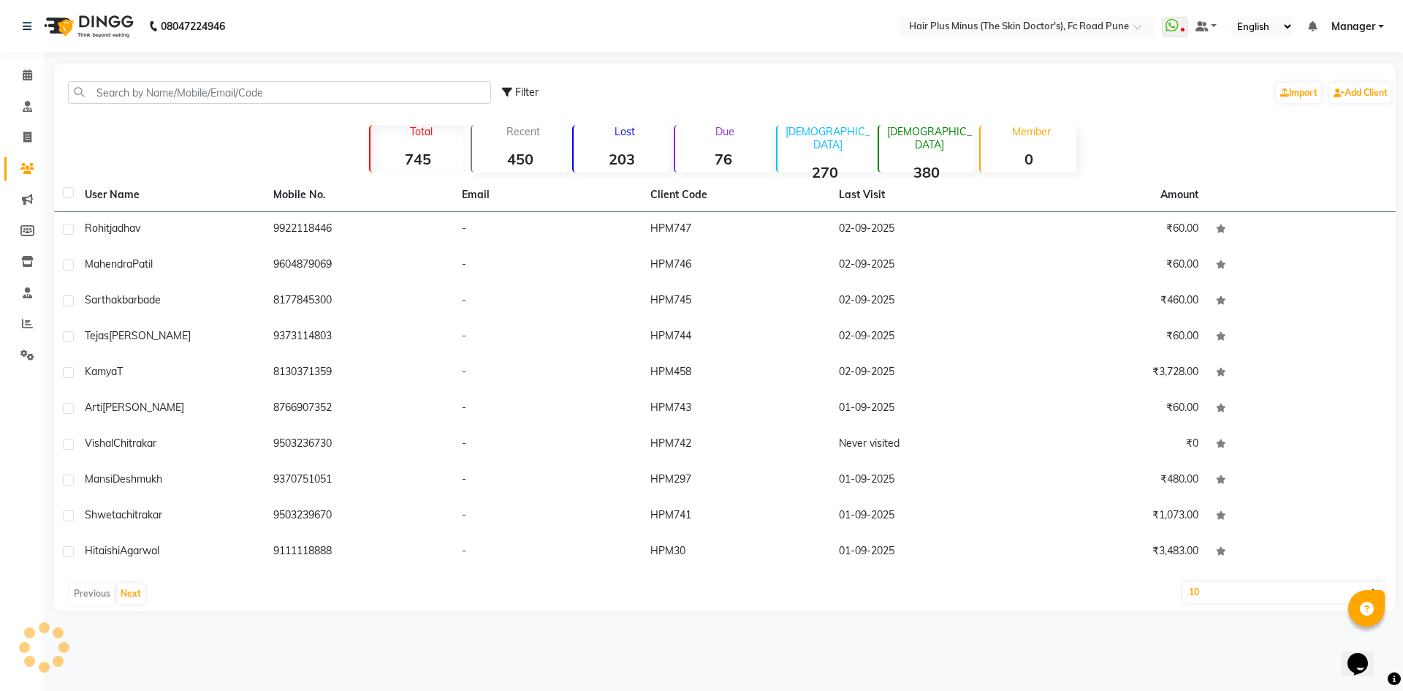 Image resolution: width=1403 pixels, height=691 pixels. I want to click on span: Sarthak, so click(103, 300).